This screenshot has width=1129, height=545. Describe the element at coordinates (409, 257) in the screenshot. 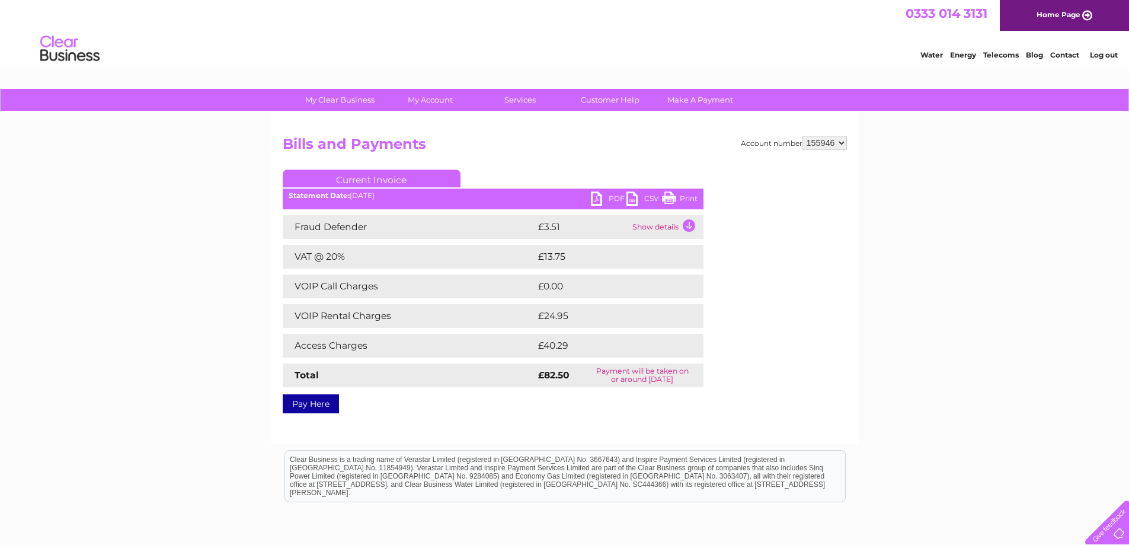

I see `td: VAT @ 20%` at that location.